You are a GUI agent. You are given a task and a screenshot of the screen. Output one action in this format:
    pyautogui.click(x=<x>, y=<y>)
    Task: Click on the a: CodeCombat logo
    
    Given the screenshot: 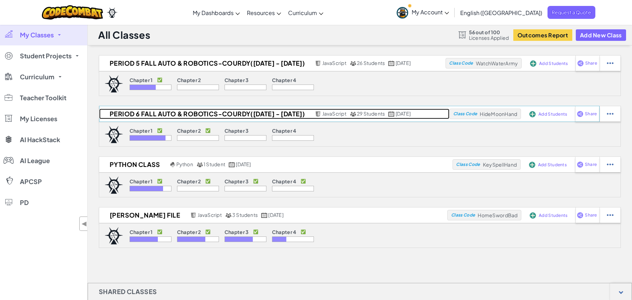 What is the action you would take?
    pyautogui.click(x=72, y=12)
    